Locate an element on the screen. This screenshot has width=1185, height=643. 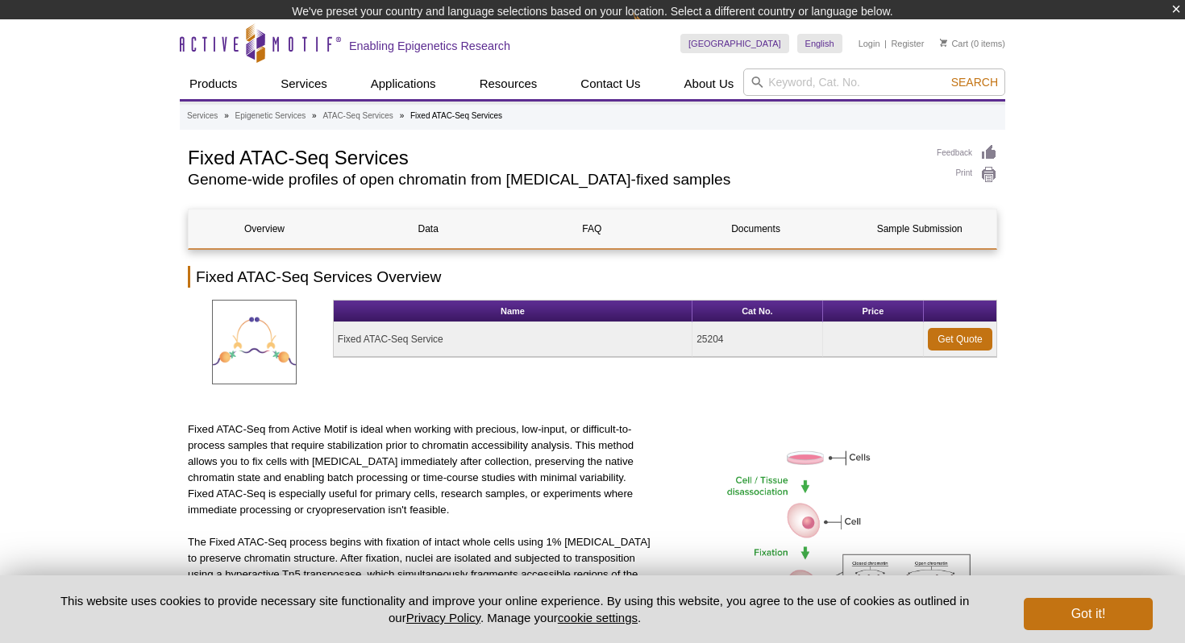
a: Privacy Policy is located at coordinates (443, 618).